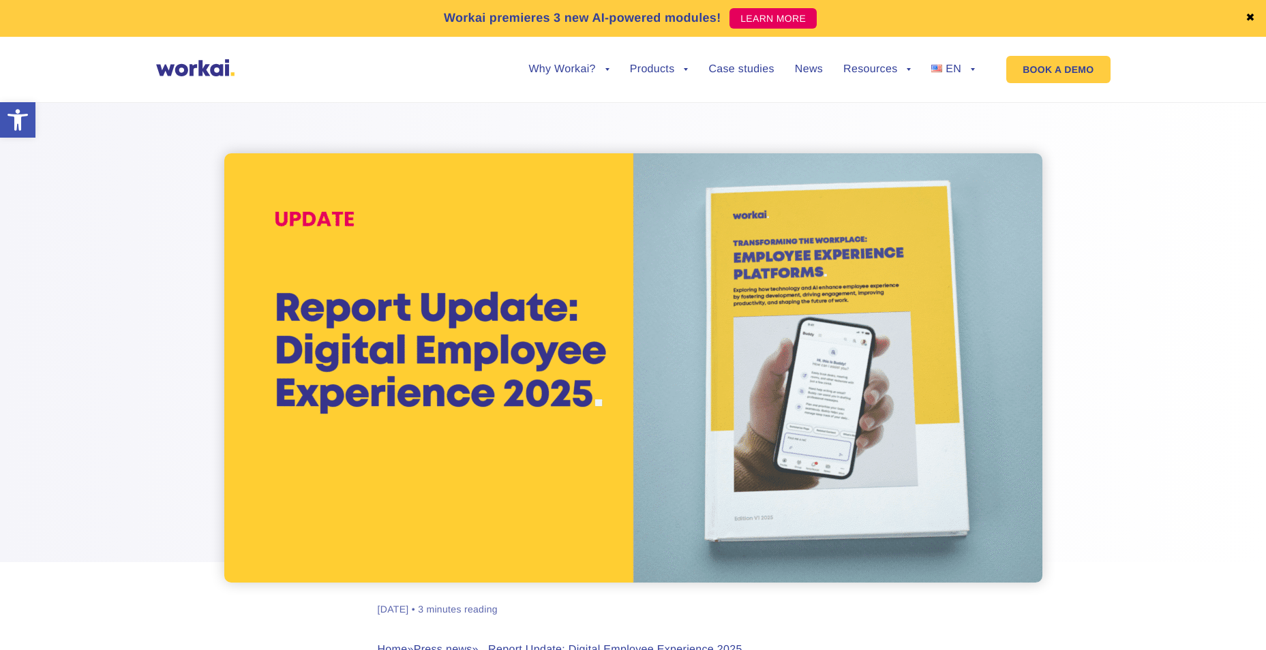 The height and width of the screenshot is (650, 1266). What do you see at coordinates (877, 70) in the screenshot?
I see `a: Resources` at bounding box center [877, 70].